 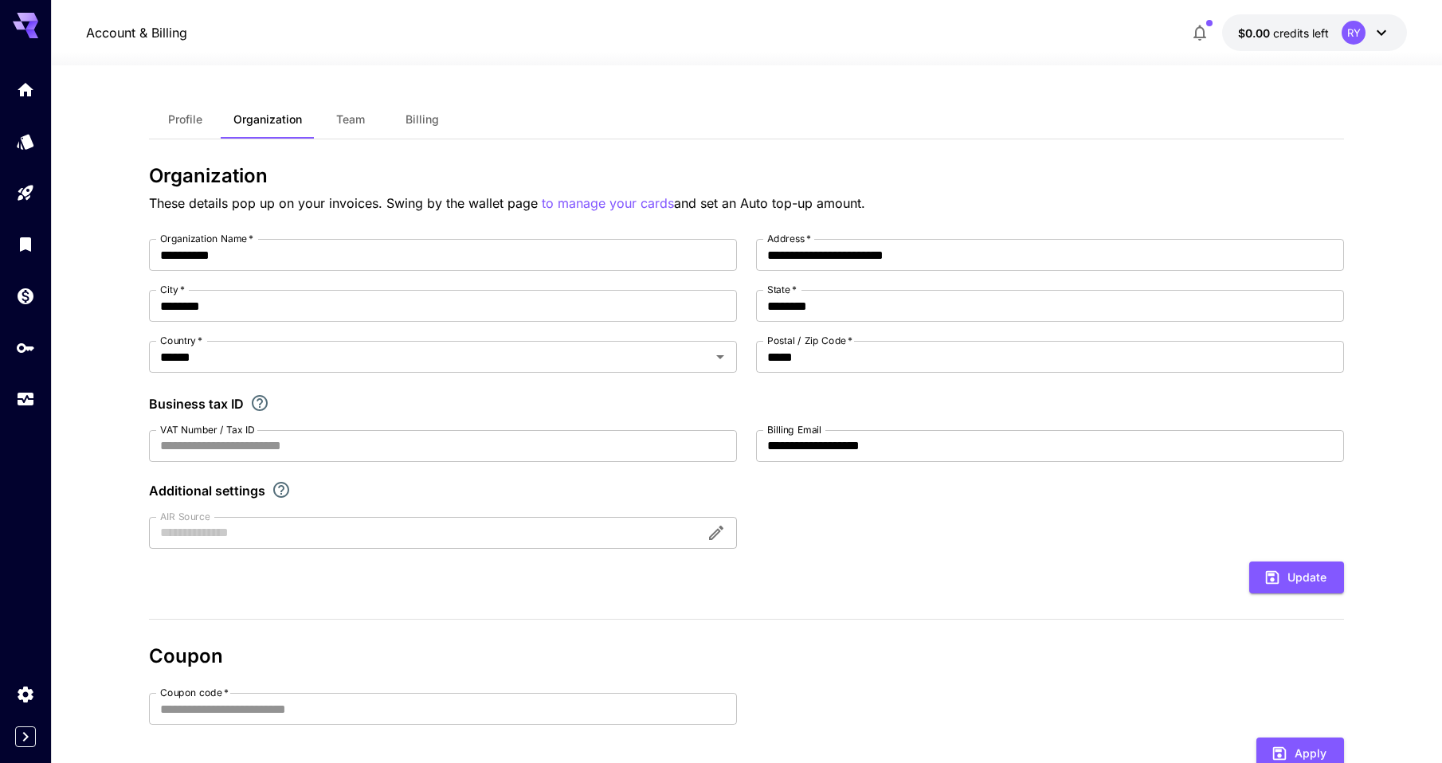 I want to click on label: Billing Email, so click(x=795, y=430).